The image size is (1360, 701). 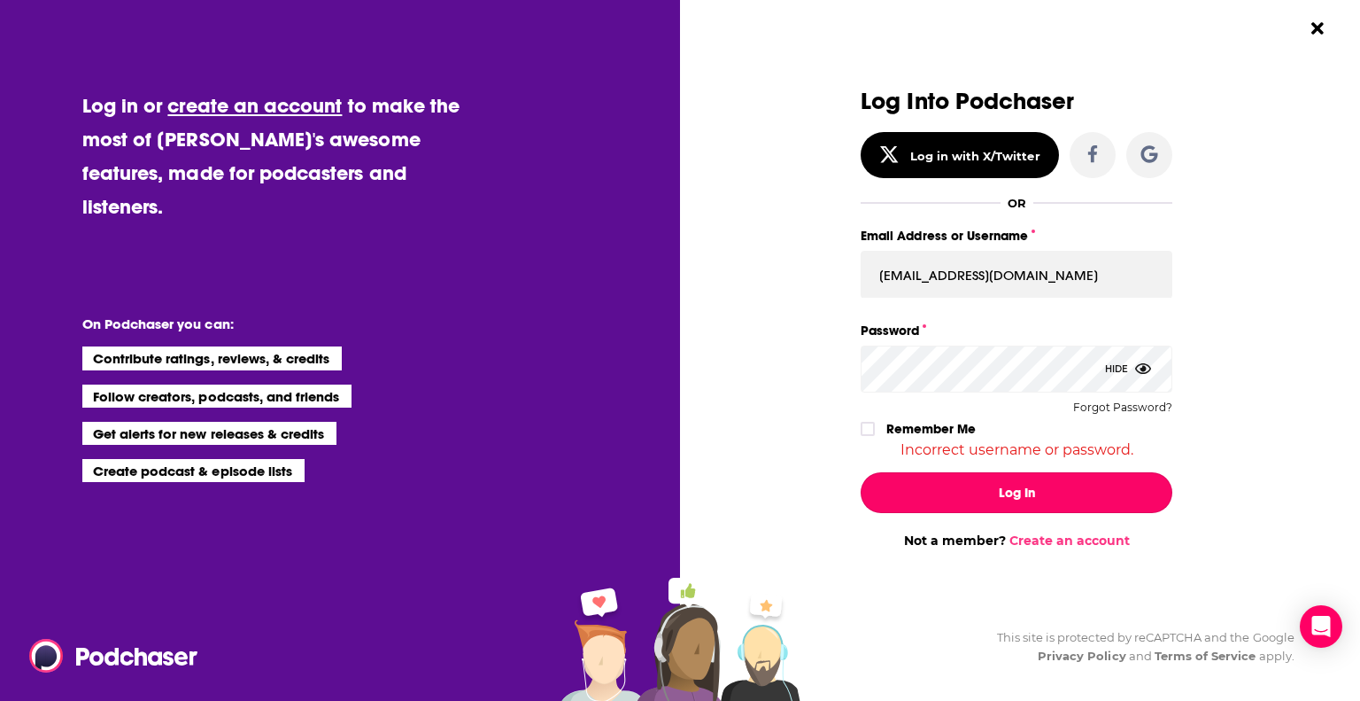 I want to click on a: Privacy Policy, so click(x=1082, y=655).